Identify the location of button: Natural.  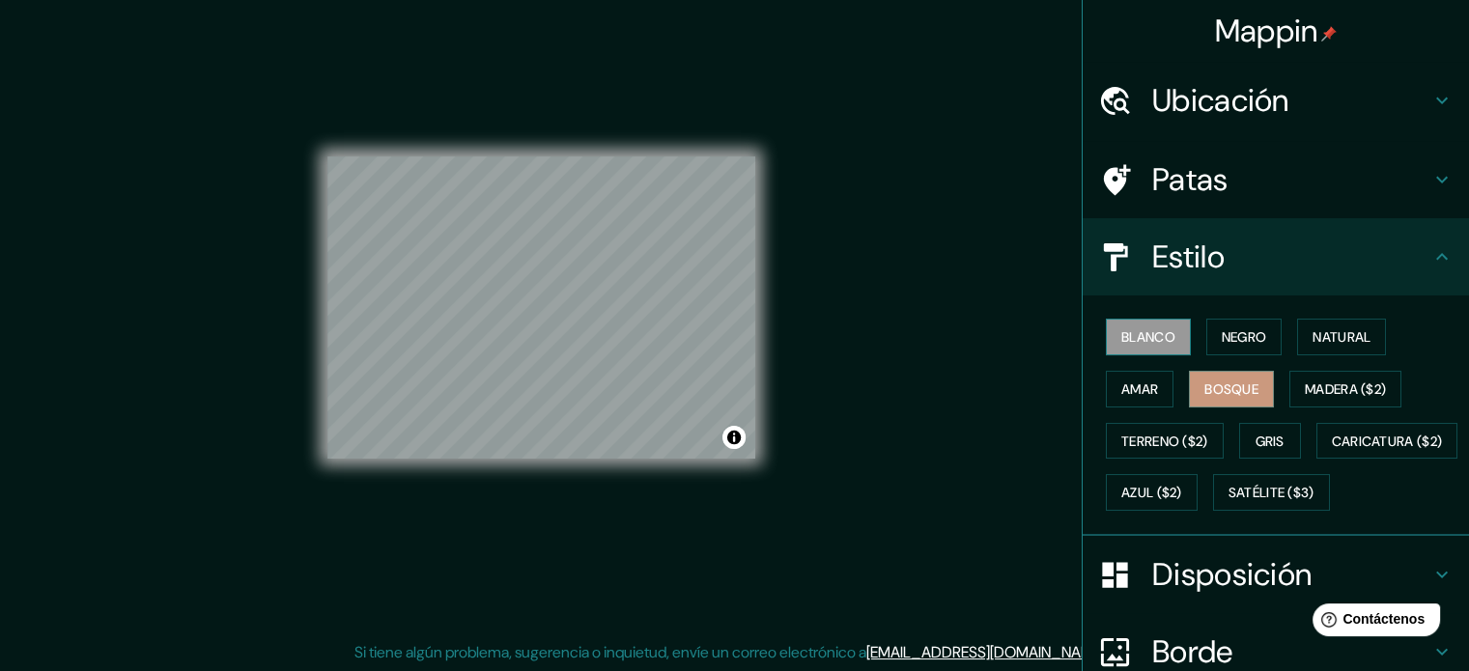
(1342, 337).